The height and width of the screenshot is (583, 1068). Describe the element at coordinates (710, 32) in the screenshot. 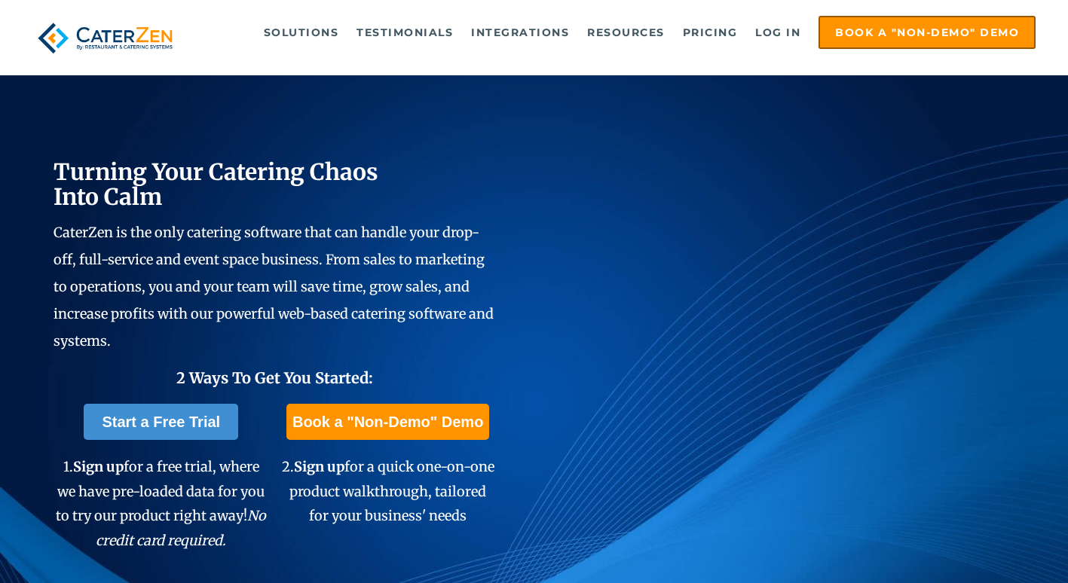

I see `a: Pricing` at that location.